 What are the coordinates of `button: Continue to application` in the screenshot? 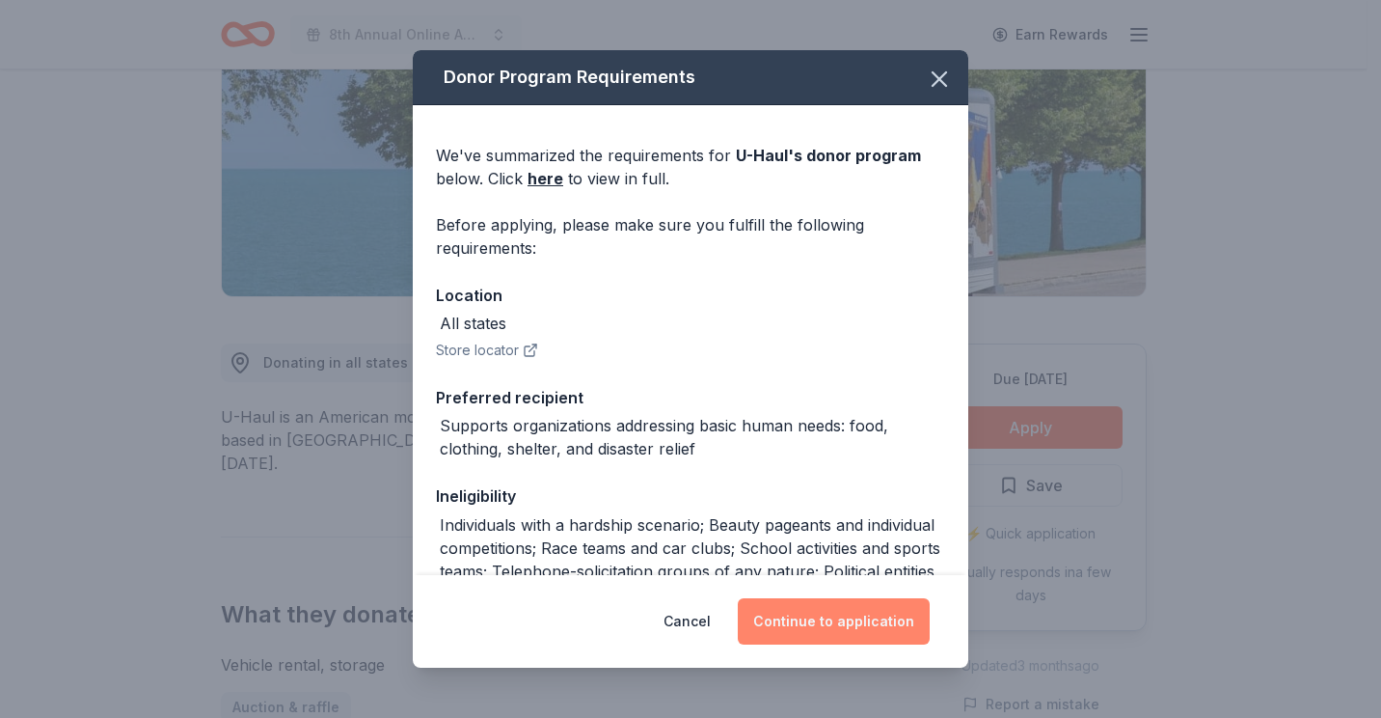 It's located at (834, 621).